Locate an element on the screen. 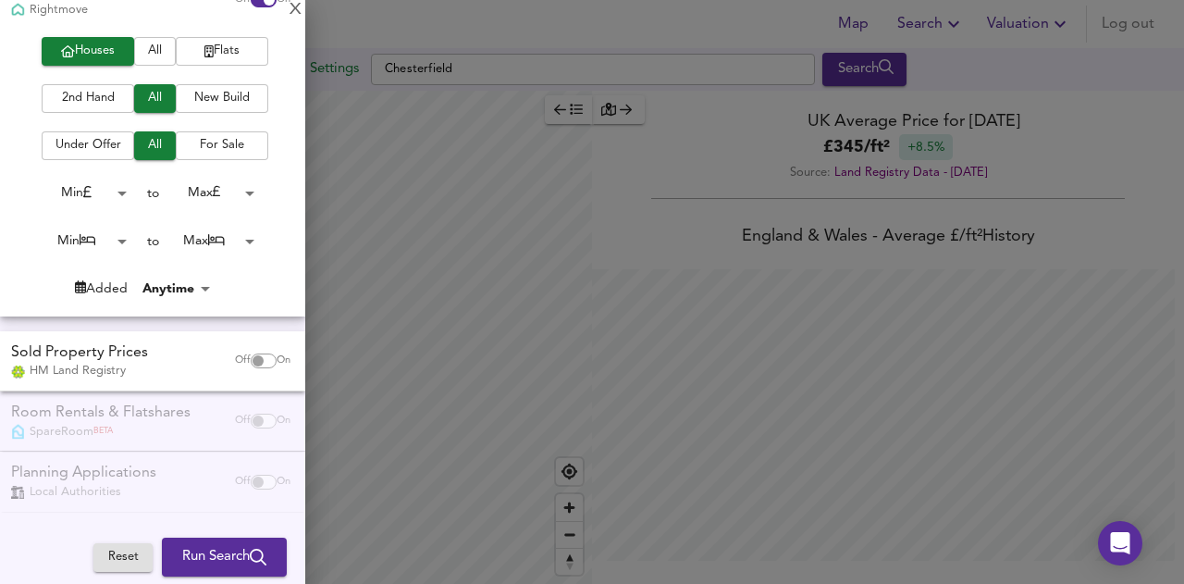 This screenshot has width=1184, height=584. span: Under Offer is located at coordinates (88, 145).